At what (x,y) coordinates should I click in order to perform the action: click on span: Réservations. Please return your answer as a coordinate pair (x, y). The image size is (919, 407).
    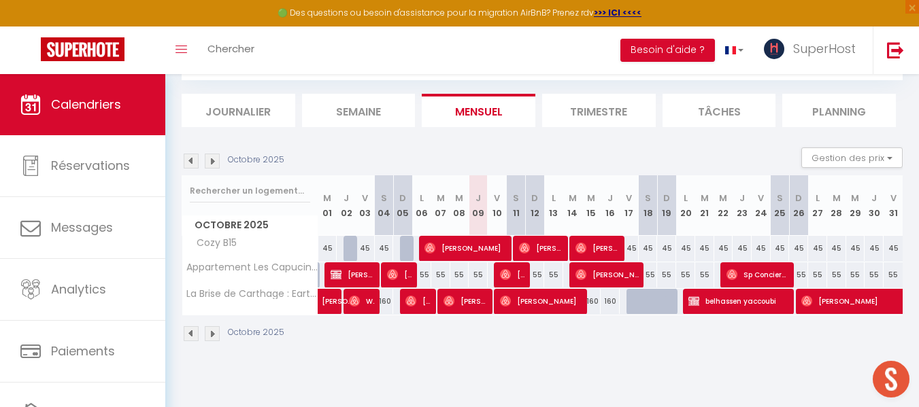
    Looking at the image, I should click on (90, 165).